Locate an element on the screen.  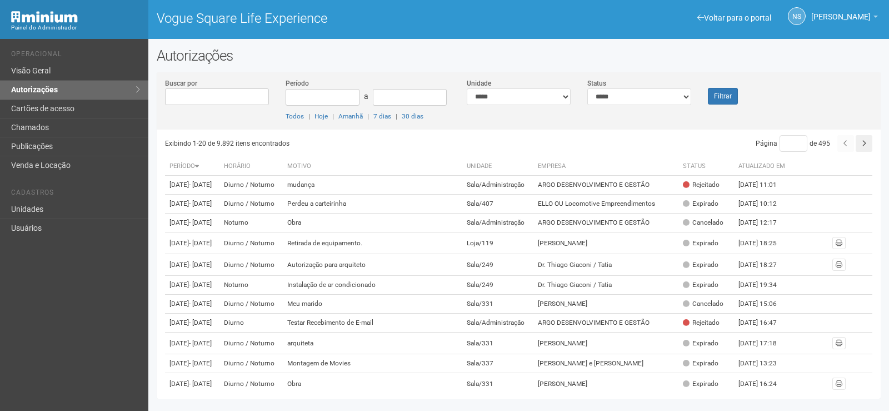
div: Exibindo 1-20 de 9.892 itens encontrados is located at coordinates (342, 143).